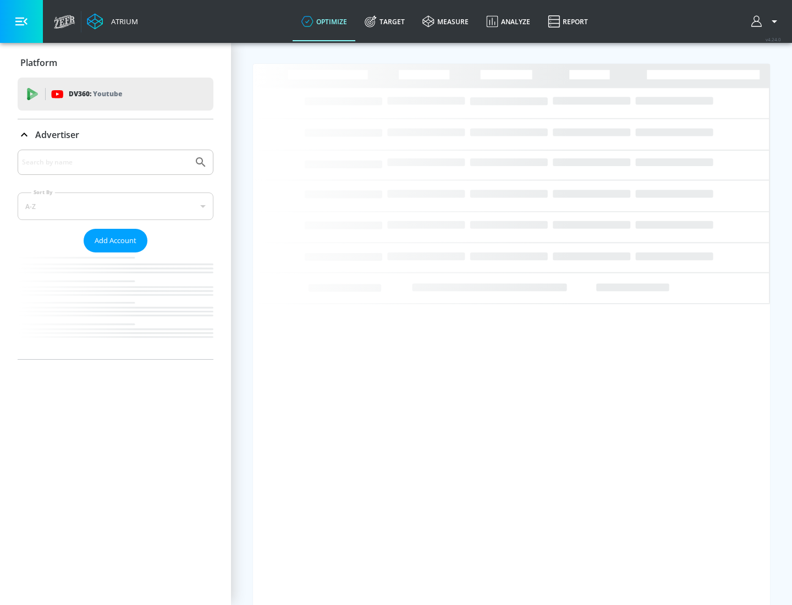 This screenshot has height=605, width=792. What do you see at coordinates (115, 240) in the screenshot?
I see `span: Add Account` at bounding box center [115, 240].